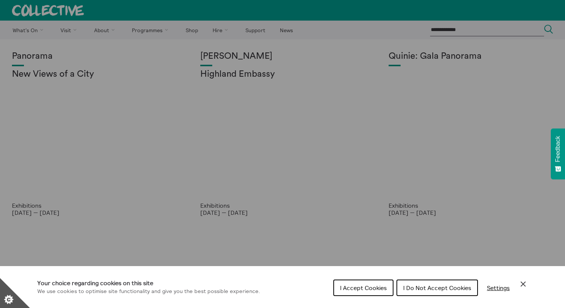  Describe the element at coordinates (149, 291) in the screenshot. I see `p: We use cookies to optimise site functionality and give you the best possible experience.` at that location.